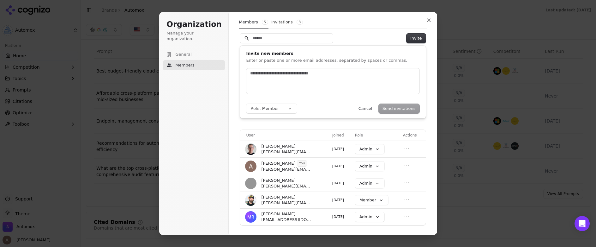  I want to click on img: Amy Harrison, so click(251, 166).